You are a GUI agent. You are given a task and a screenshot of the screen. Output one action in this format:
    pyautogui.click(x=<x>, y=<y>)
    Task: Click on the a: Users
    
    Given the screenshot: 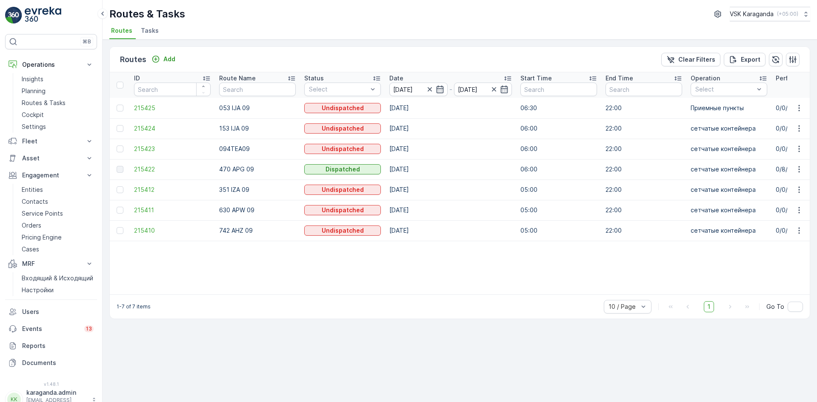 What is the action you would take?
    pyautogui.click(x=51, y=312)
    